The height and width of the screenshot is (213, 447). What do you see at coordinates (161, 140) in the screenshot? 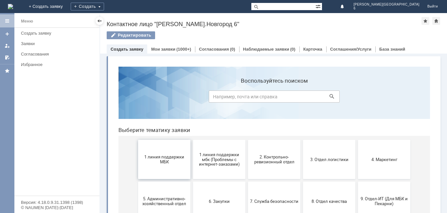
I see `span: 7. Служба безопасности` at bounding box center [161, 140].